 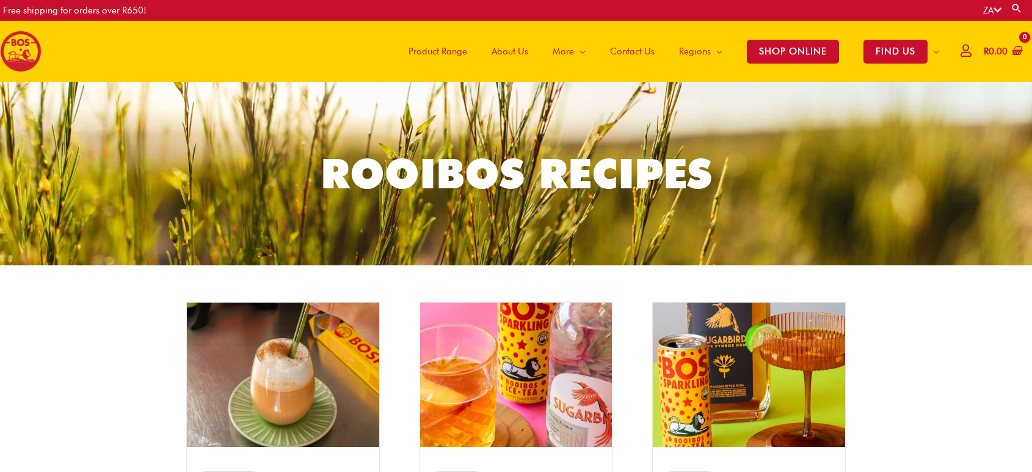 I want to click on a: Product Range, so click(x=438, y=51).